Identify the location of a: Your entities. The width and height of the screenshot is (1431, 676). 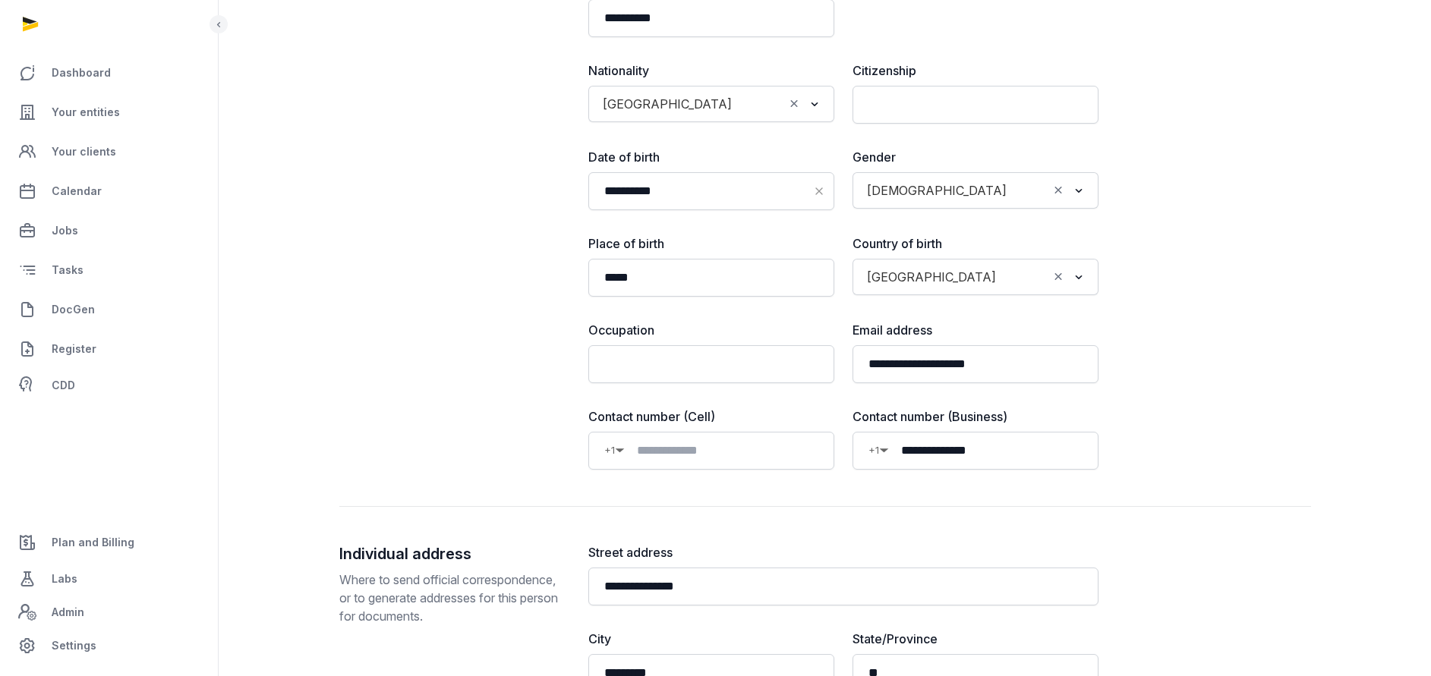
(109, 112).